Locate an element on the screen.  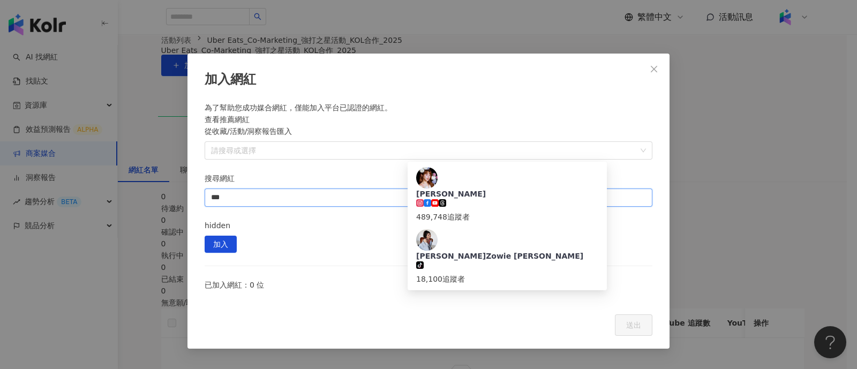
input: 搜尋網紅 is located at coordinates (429, 198).